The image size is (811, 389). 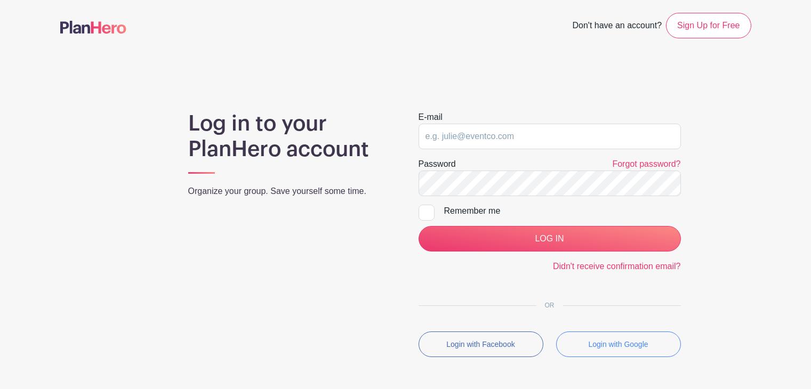 What do you see at coordinates (550, 137) in the screenshot?
I see `input: e.g. julie@eventco.com` at bounding box center [550, 137].